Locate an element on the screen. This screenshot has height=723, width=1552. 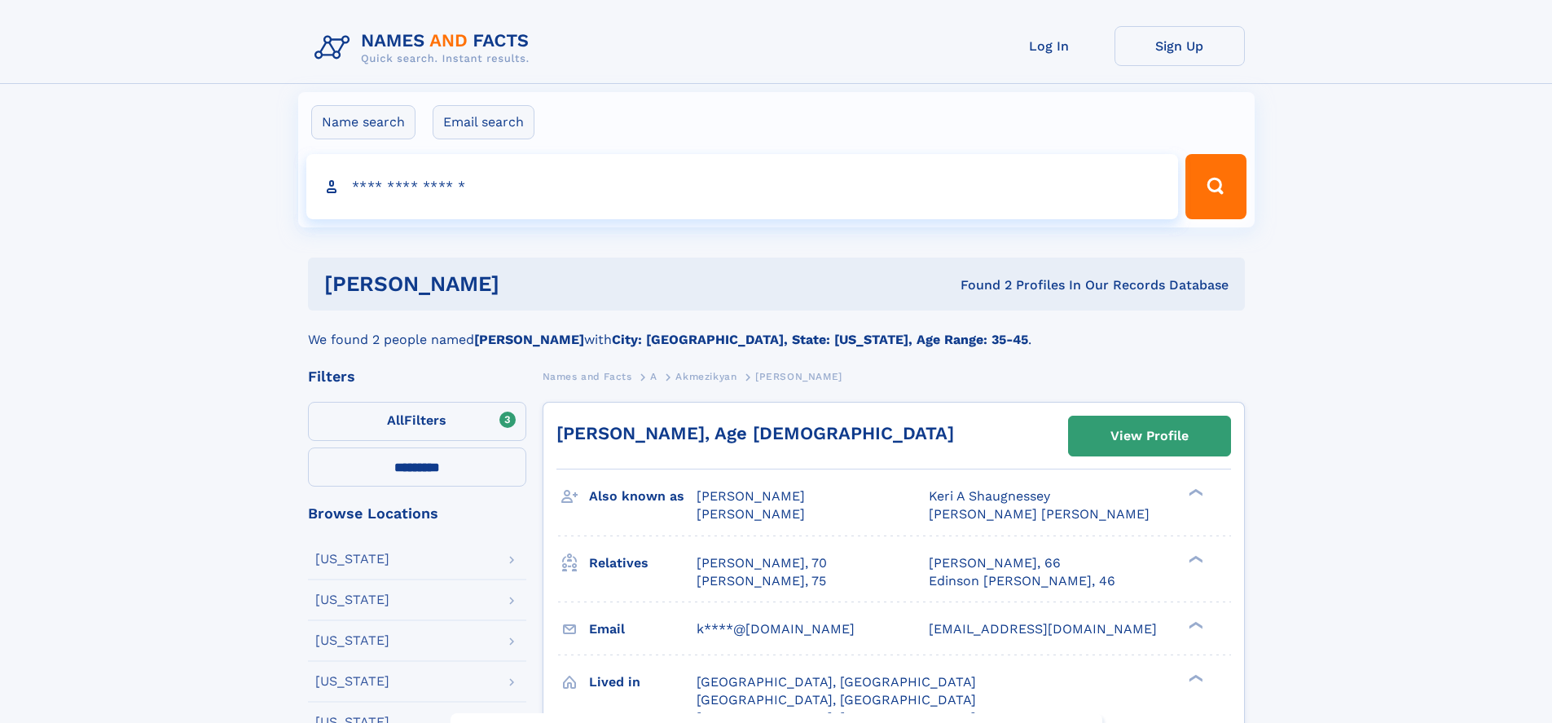
span: All is located at coordinates (395, 420).